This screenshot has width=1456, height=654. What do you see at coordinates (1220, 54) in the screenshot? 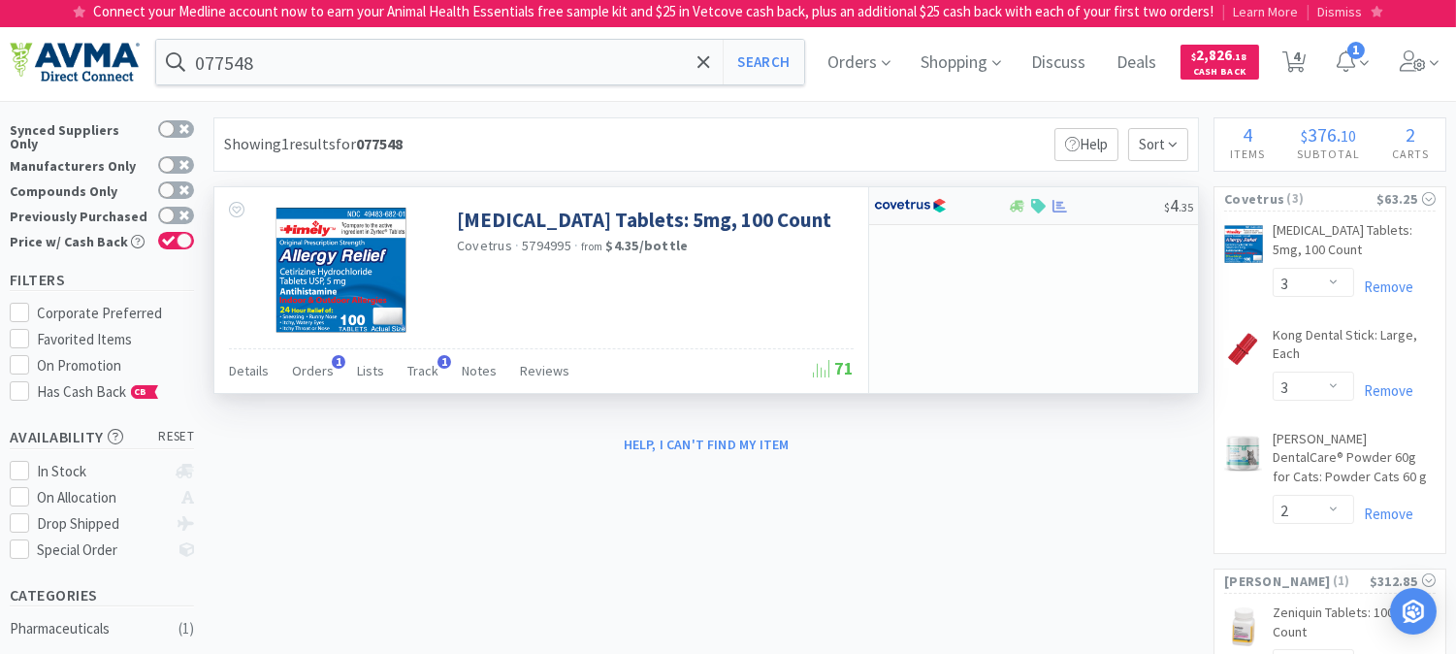
I see `span: 2,826` at bounding box center [1220, 54].